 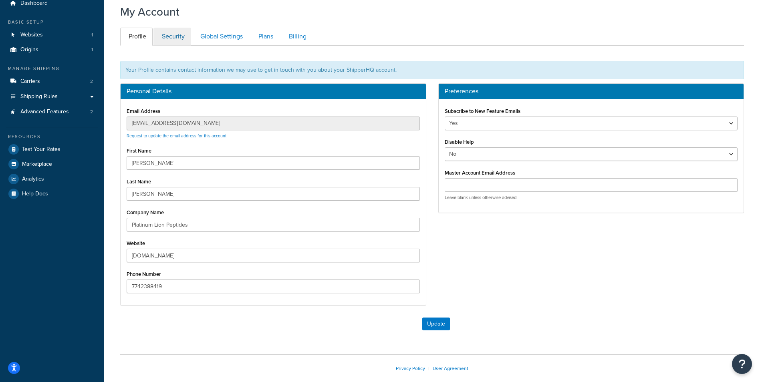 What do you see at coordinates (52, 137) in the screenshot?
I see `div: Resources` at bounding box center [52, 137].